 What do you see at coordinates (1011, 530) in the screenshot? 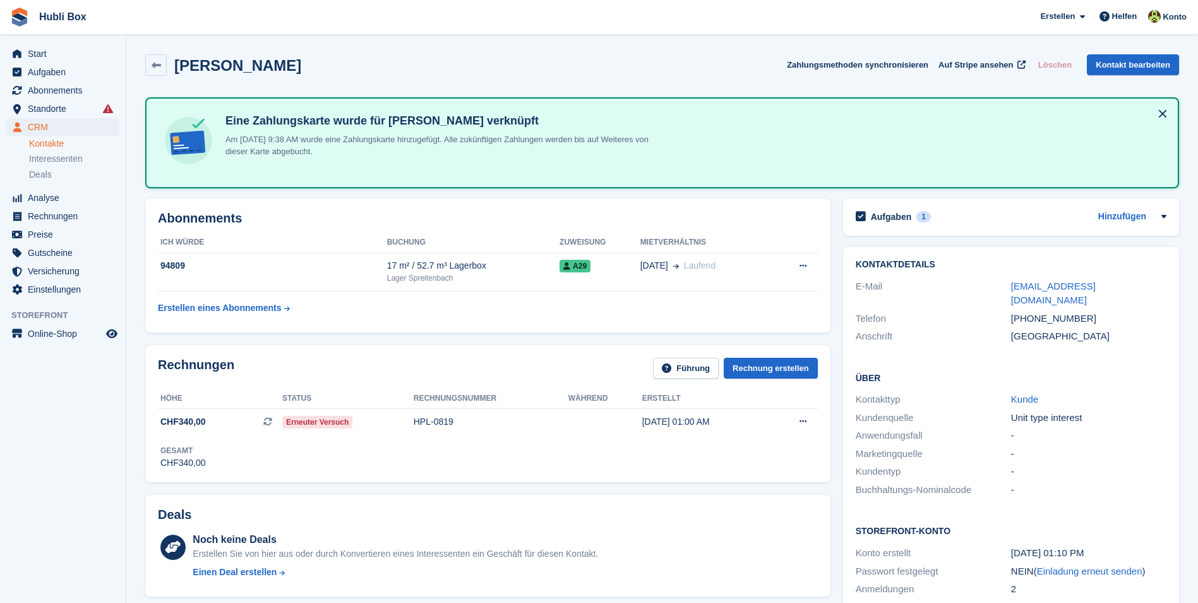
I see `h2: Storefront-Konto` at bounding box center [1011, 530].